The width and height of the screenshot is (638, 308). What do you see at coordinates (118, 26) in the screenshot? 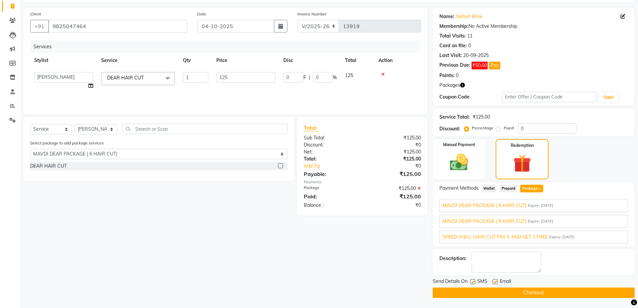
I see `input: Search by Name/Mobile/Email/Code` at bounding box center [118, 26].